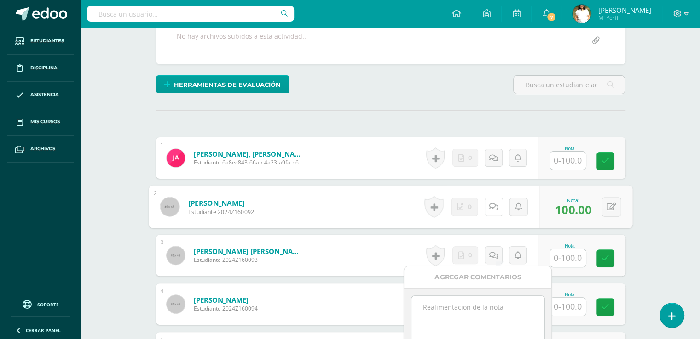  What do you see at coordinates (40, 95) in the screenshot?
I see `a: Asistencia` at bounding box center [40, 95].